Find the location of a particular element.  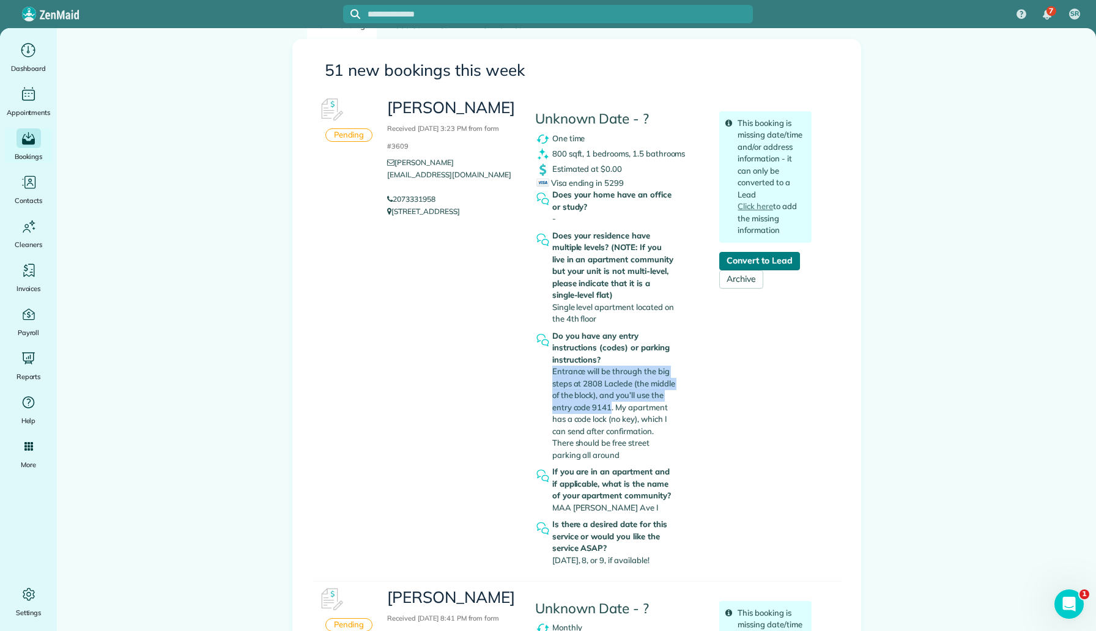

a: Archive is located at coordinates (741, 279).